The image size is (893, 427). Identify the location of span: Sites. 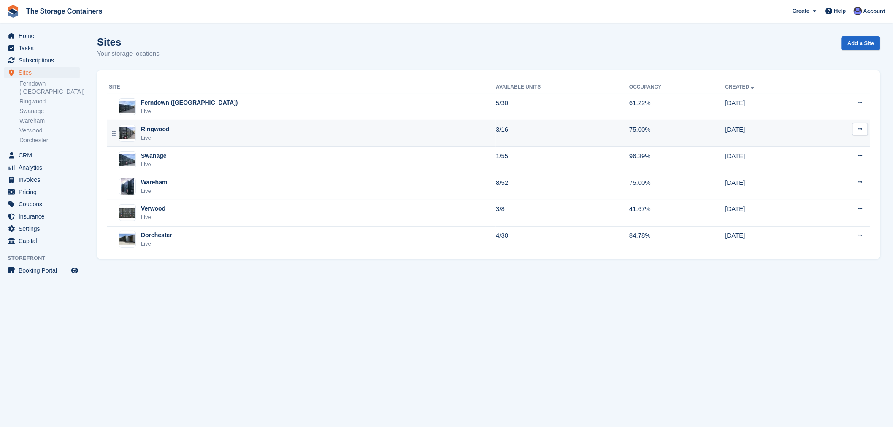
(44, 73).